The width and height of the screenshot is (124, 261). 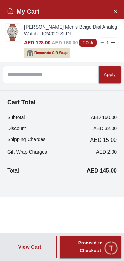 I want to click on span: 20%, so click(x=88, y=43).